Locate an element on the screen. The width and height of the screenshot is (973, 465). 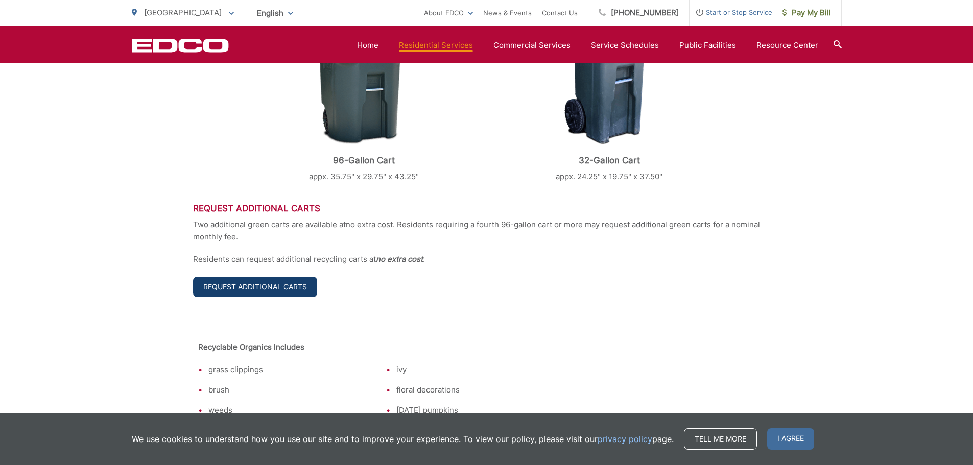
img: cart-green-waste-96.png is located at coordinates (364, 79).